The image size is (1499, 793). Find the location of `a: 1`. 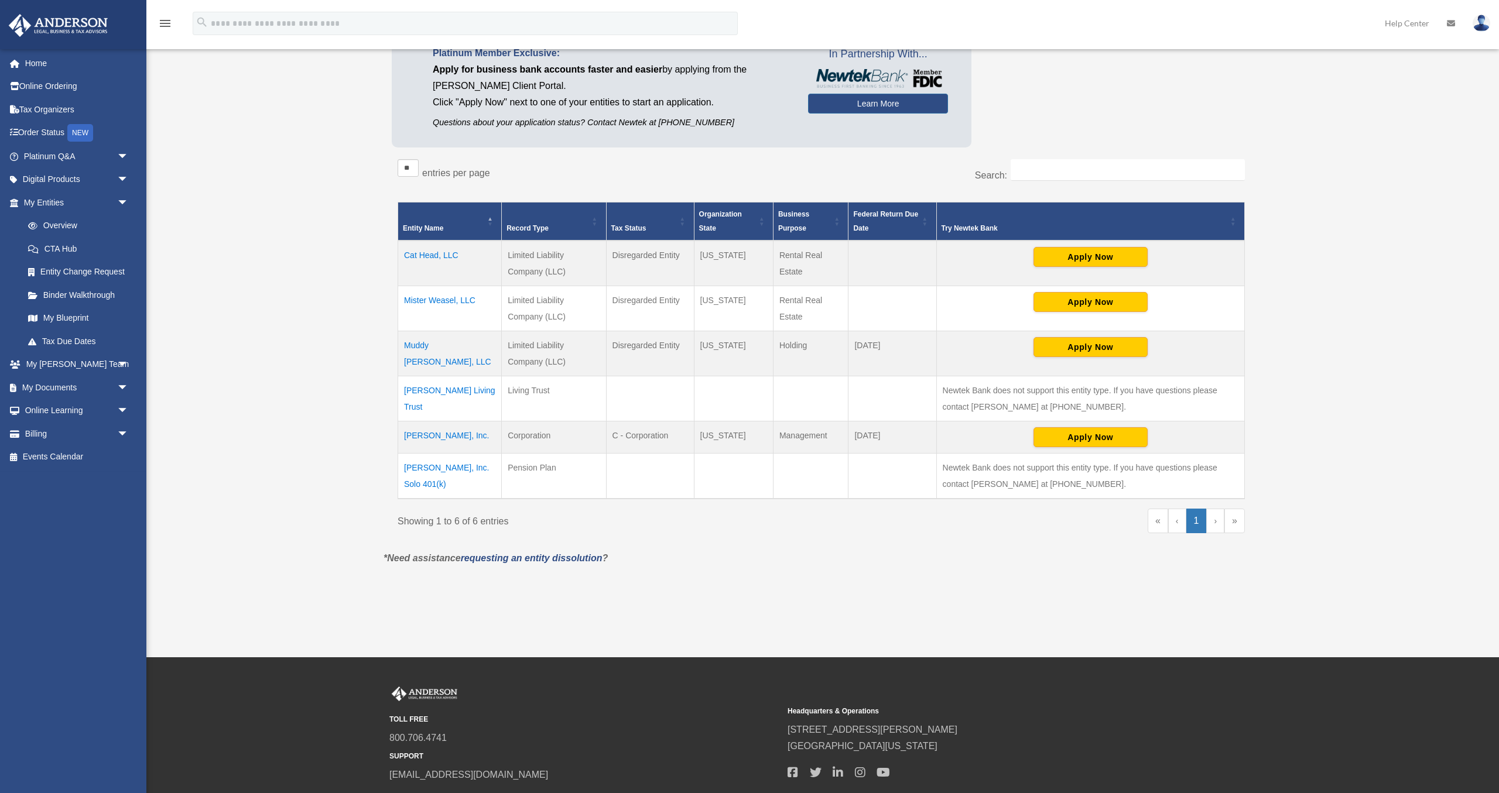

a: 1 is located at coordinates (1196, 521).